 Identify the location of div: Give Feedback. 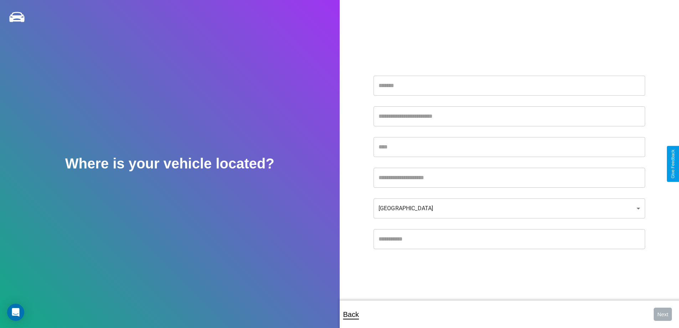
(673, 164).